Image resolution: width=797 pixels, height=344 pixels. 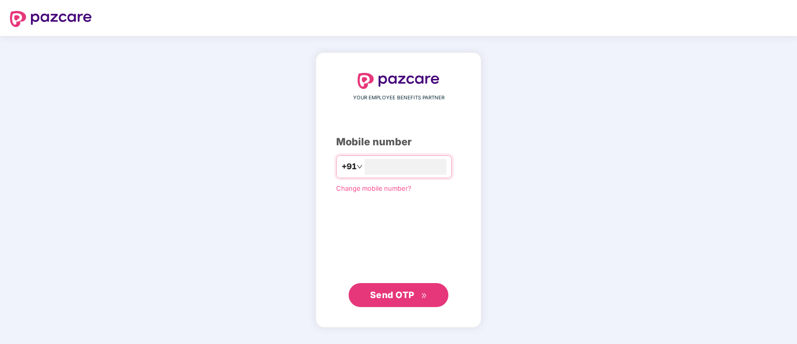 What do you see at coordinates (398, 295) in the screenshot?
I see `button: Send OTPdouble-right` at bounding box center [398, 295].